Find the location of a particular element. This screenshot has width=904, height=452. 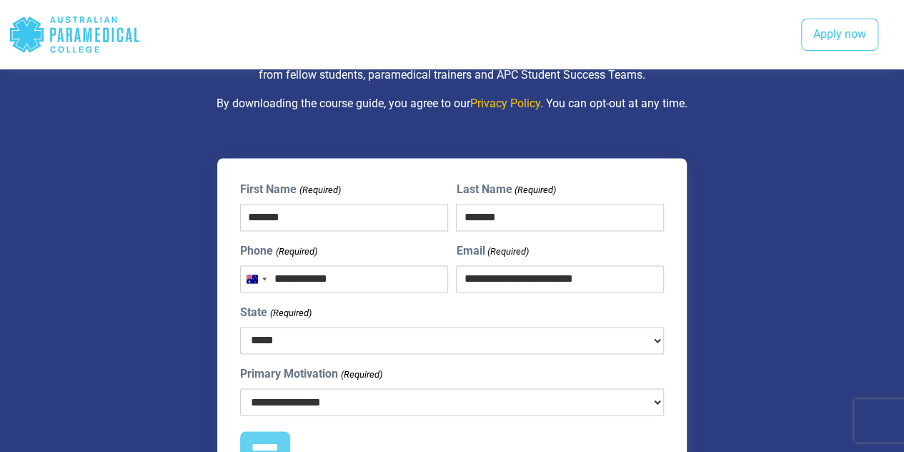

p: By downloading the course guide, you agree to our . You can opt-out at any time. is located at coordinates (452, 104).